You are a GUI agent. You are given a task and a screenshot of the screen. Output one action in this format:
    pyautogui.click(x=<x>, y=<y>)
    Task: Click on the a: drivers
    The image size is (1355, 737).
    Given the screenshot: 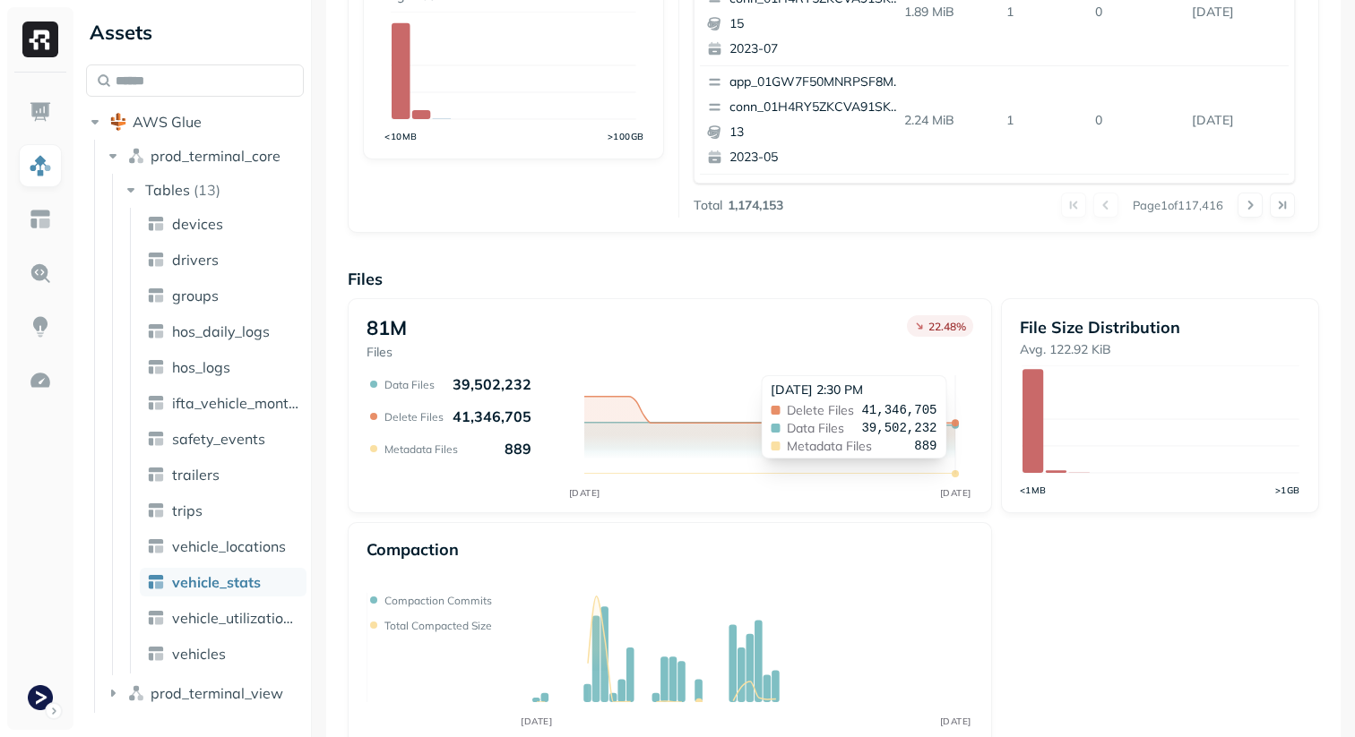 What is the action you would take?
    pyautogui.click(x=223, y=260)
    